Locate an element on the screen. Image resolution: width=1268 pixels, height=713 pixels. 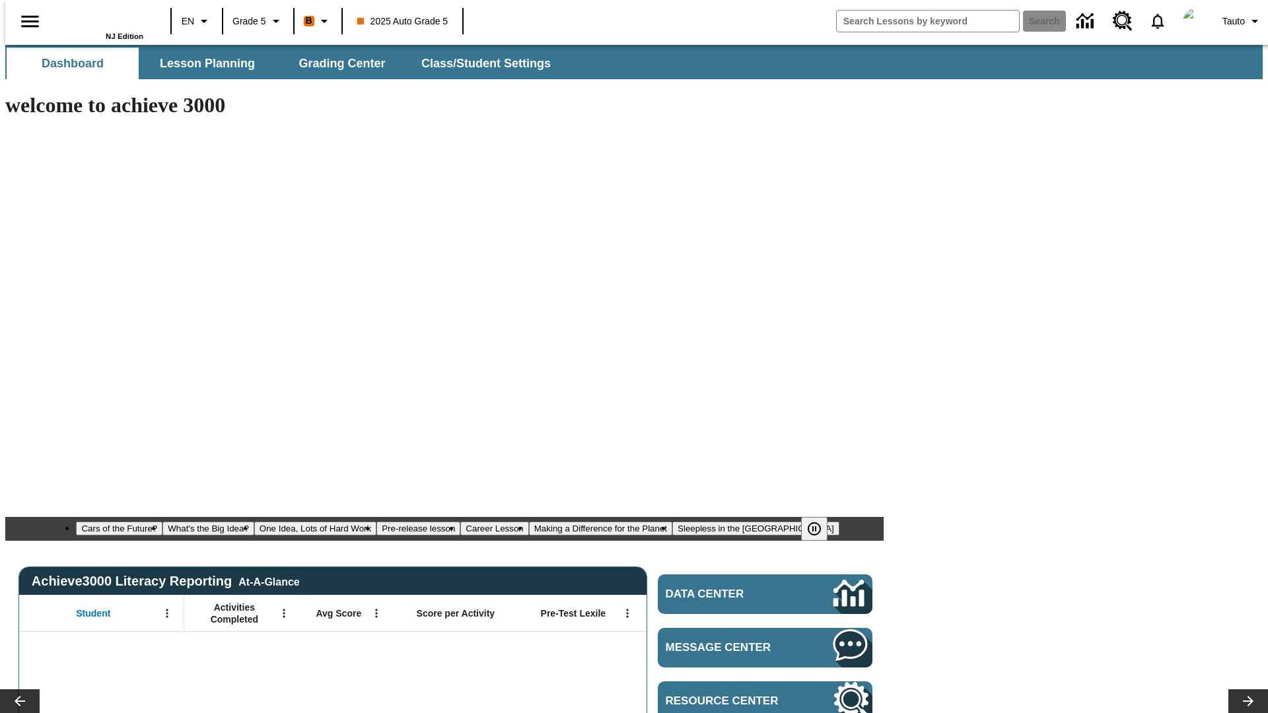
span: EN is located at coordinates (188, 21).